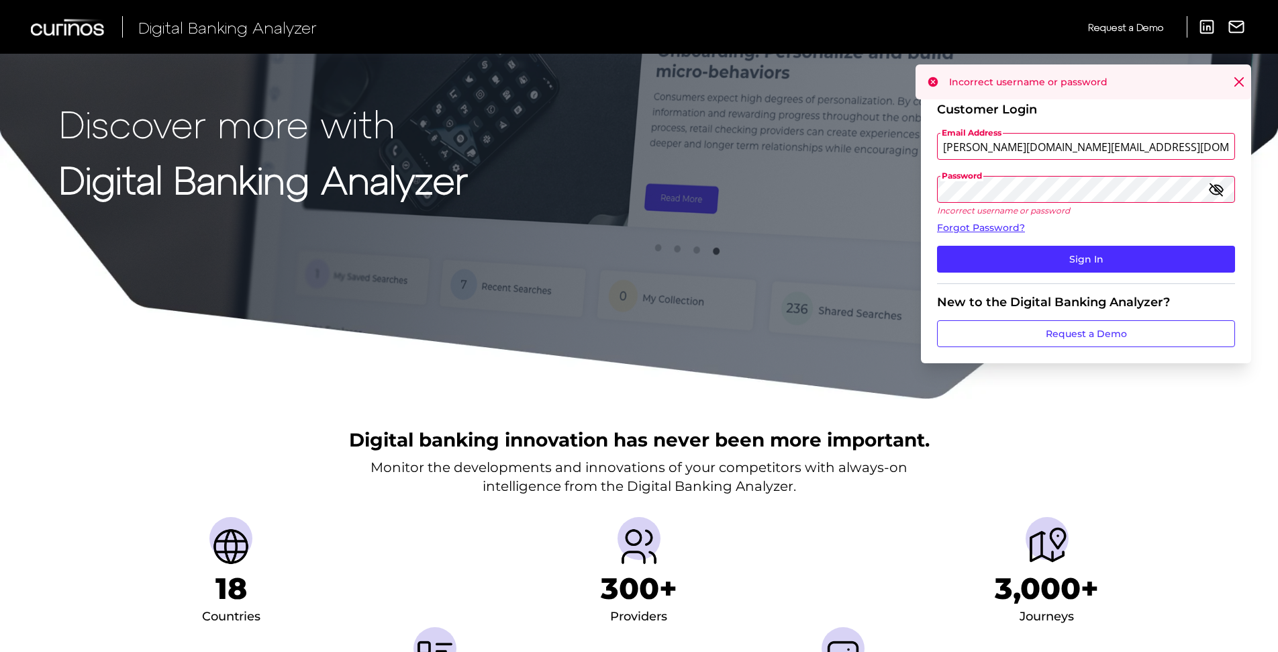 The height and width of the screenshot is (652, 1278). I want to click on img: Curinos, so click(68, 27).